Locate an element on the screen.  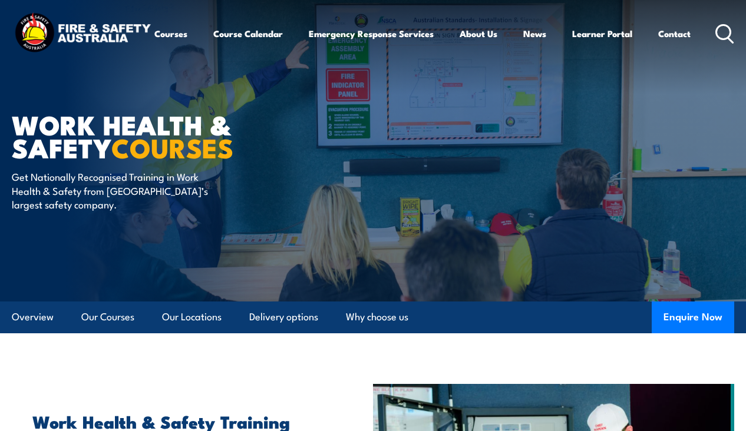
a: Our Courses is located at coordinates (108, 317).